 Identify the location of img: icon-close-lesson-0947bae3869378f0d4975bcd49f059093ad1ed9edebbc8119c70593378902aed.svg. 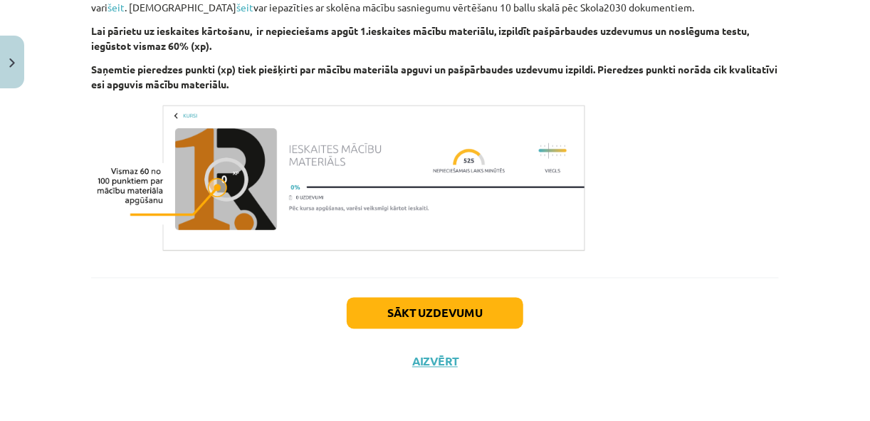
(12, 63).